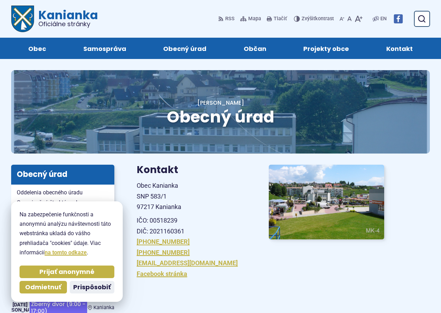 This screenshot has width=441, height=313. What do you see at coordinates (250, 19) in the screenshot?
I see `a: Mapa` at bounding box center [250, 19].